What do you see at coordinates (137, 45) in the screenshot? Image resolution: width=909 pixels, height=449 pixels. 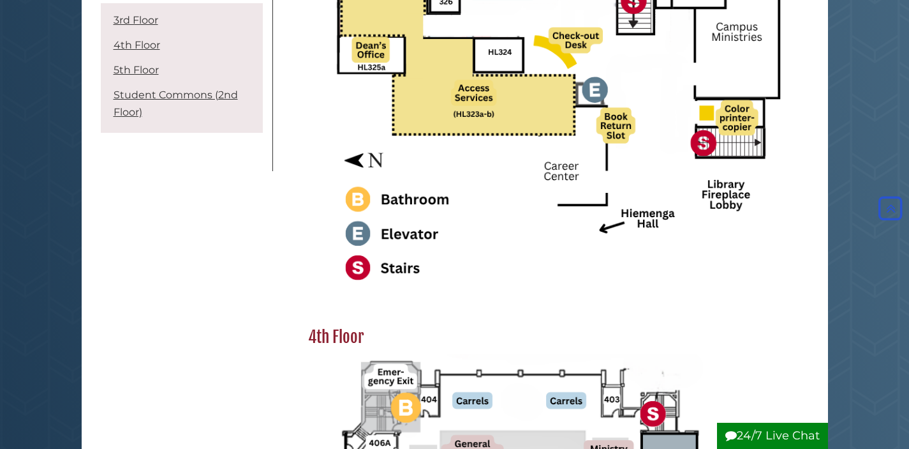 I see `a: 4th Floor` at bounding box center [137, 45].